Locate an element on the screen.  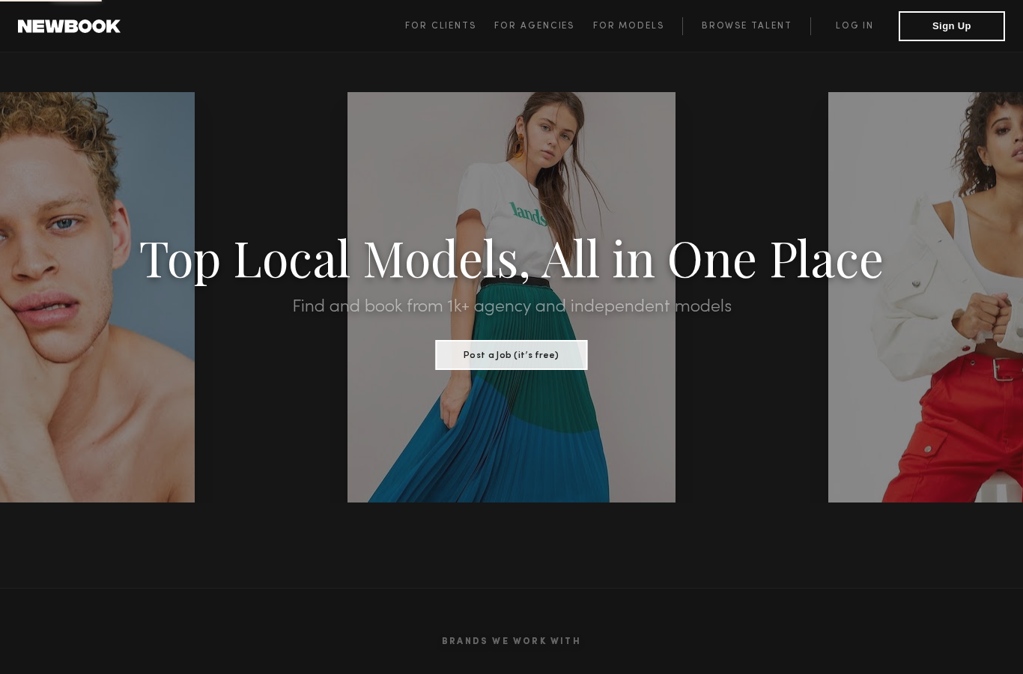
button: Sign Up is located at coordinates (952, 26).